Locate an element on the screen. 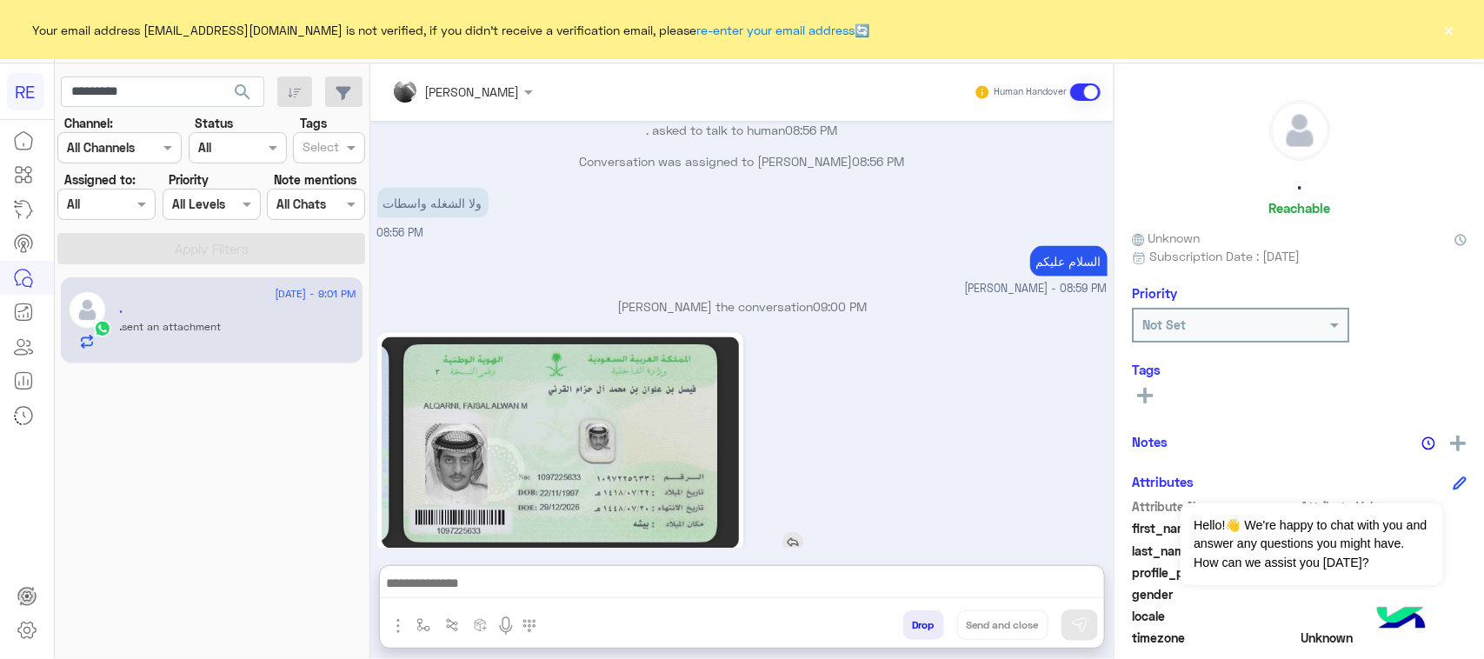 The width and height of the screenshot is (1484, 659). img: send voice note is located at coordinates (506, 626).